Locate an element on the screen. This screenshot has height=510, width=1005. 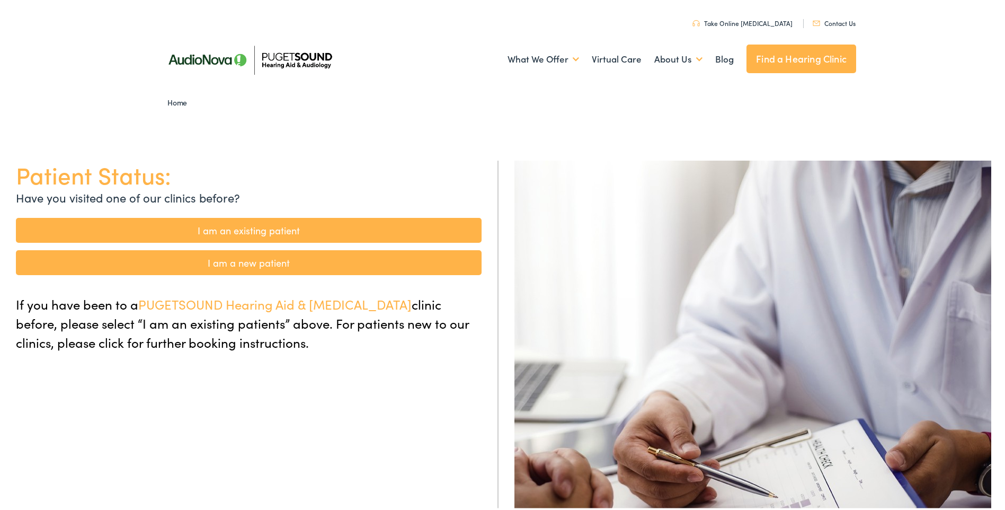
a: I am a new patient is located at coordinates (249, 260).